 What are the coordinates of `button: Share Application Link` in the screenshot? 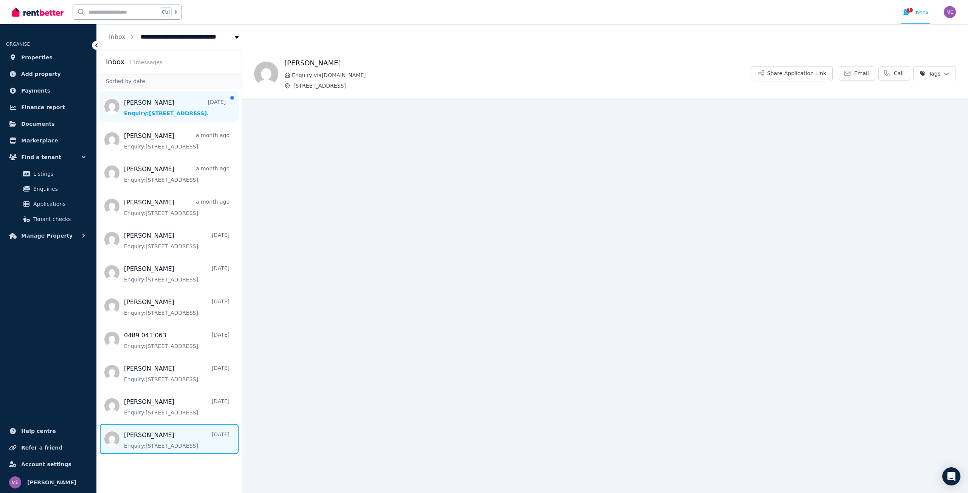 It's located at (792, 74).